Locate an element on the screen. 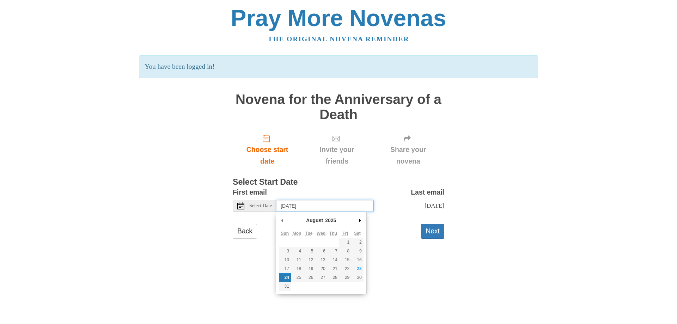 The height and width of the screenshot is (324, 677). abbr: Tuesday is located at coordinates (309, 234).